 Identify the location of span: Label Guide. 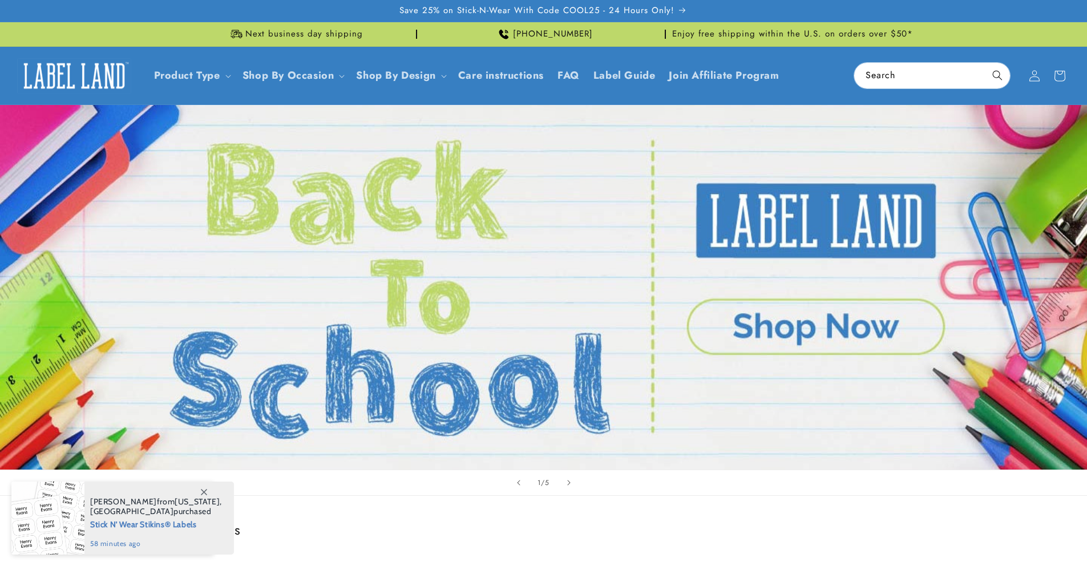
(624, 75).